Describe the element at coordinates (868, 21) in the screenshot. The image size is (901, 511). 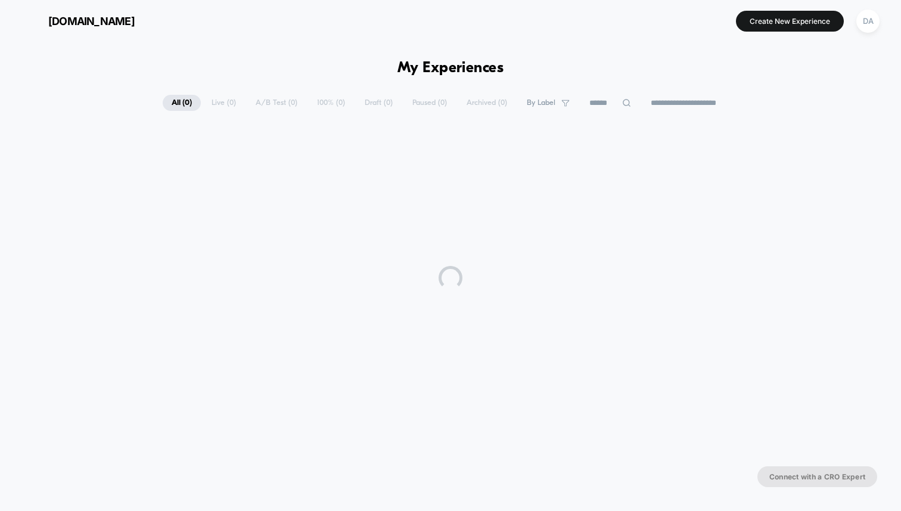
I see `button: DA` at that location.